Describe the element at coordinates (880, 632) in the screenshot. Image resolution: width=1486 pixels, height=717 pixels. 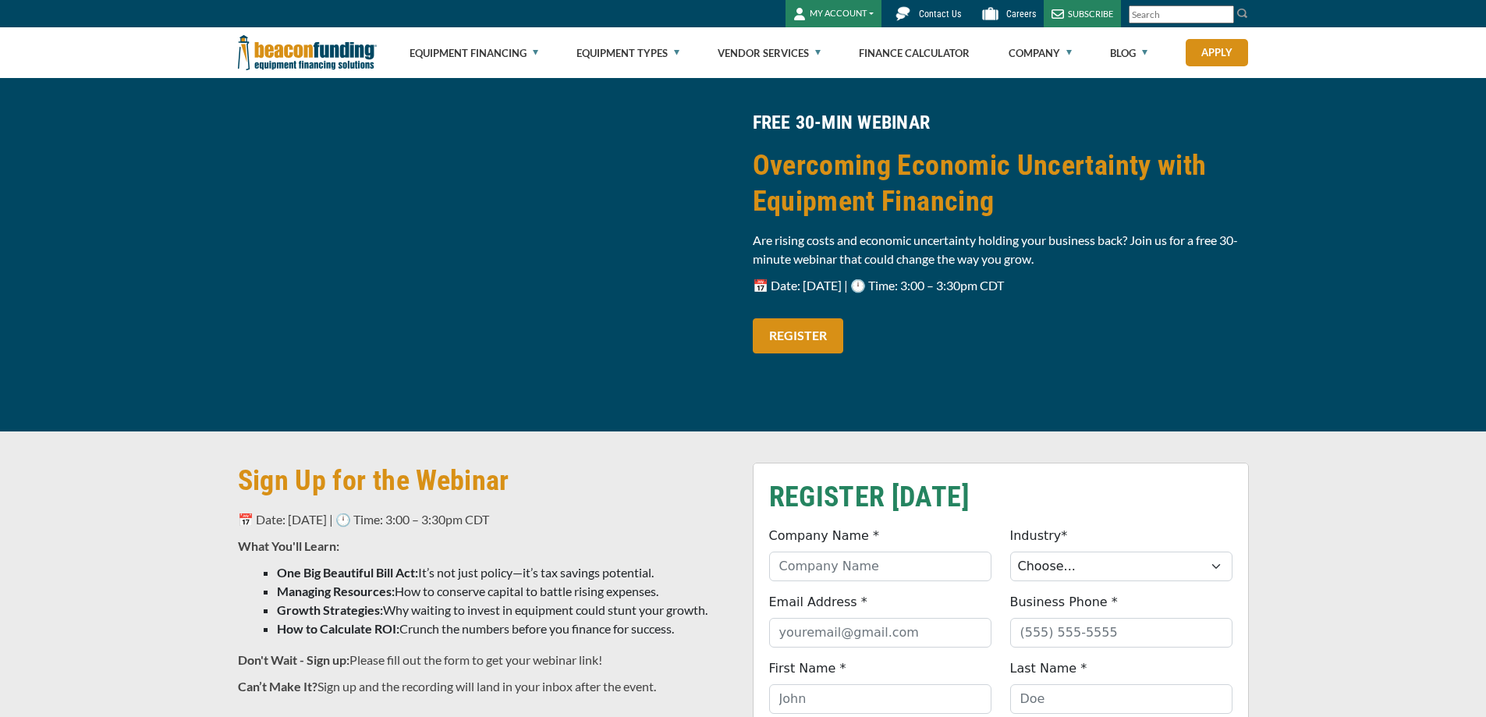
I see `input: youremail@gmail.com` at that location.